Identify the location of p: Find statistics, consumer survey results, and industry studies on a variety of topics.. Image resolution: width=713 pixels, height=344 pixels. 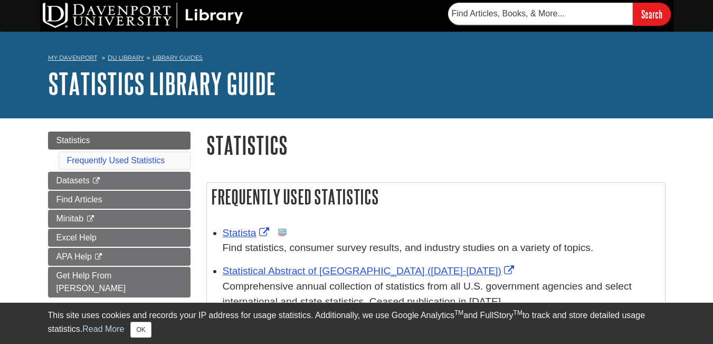
(441, 248).